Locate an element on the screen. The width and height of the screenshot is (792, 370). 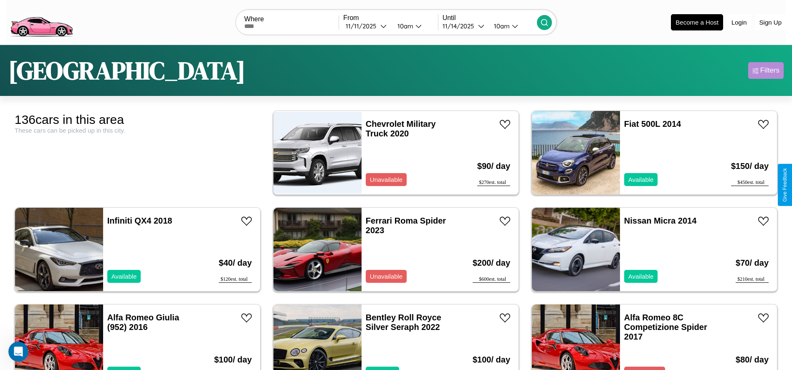
h3: $ 40 / day is located at coordinates (235, 263).